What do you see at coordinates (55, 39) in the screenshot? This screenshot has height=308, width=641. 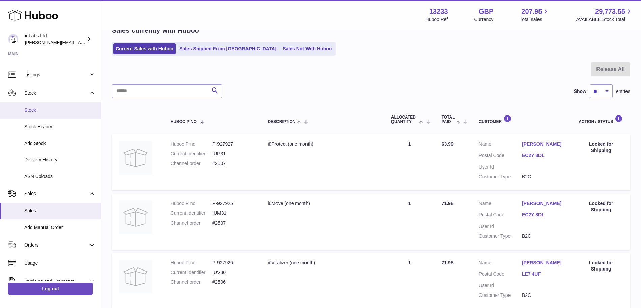 I see `div: iüLabs Ltd` at bounding box center [55, 39].